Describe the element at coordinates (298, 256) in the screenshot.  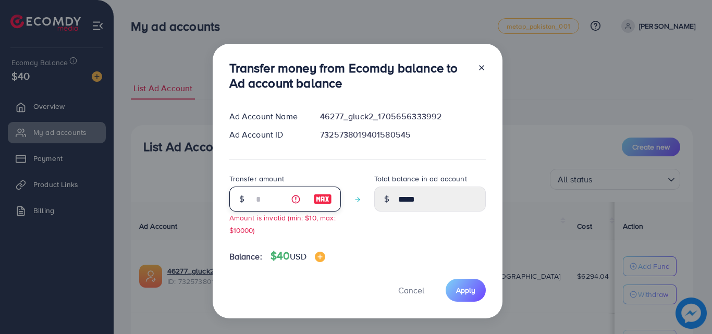
I see `h4: $40` at that location.